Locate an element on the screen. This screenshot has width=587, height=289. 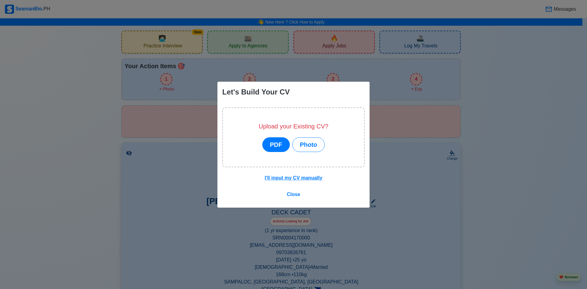
u: I'll input my CV manually is located at coordinates (293, 178).